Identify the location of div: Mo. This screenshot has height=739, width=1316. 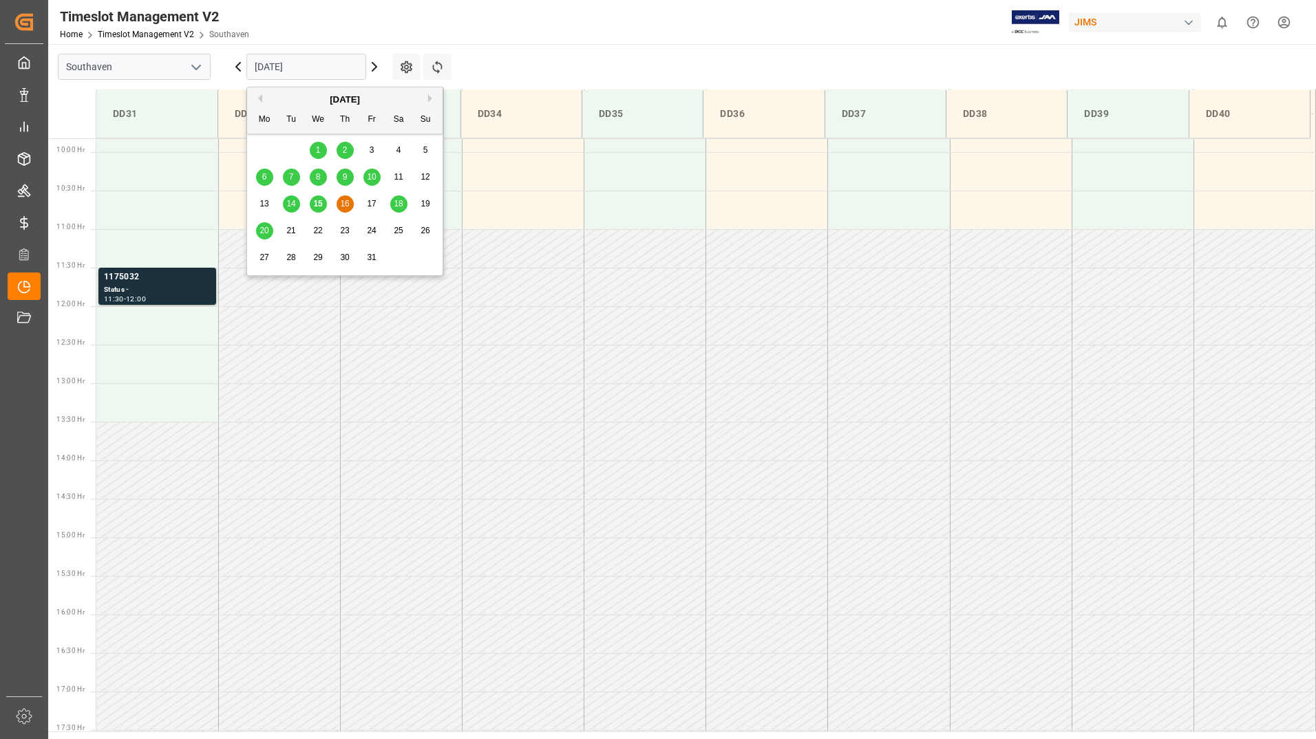
(264, 120).